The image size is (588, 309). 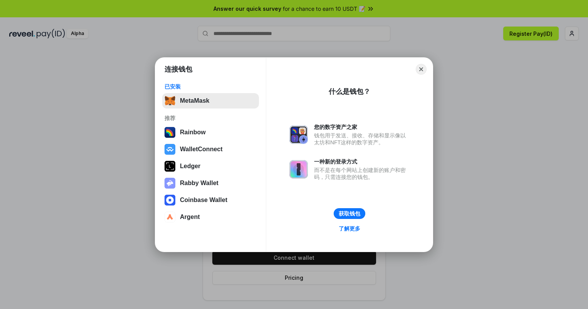 What do you see at coordinates (170, 166) in the screenshot?
I see `img: svg+xml,%3Csvg%20xmlns%3D%22http%3A%2F%2Fwww.w3.org%2F2000%2Fsvg%22%20width%3D%2228%22%20height%3...` at bounding box center [170, 166].